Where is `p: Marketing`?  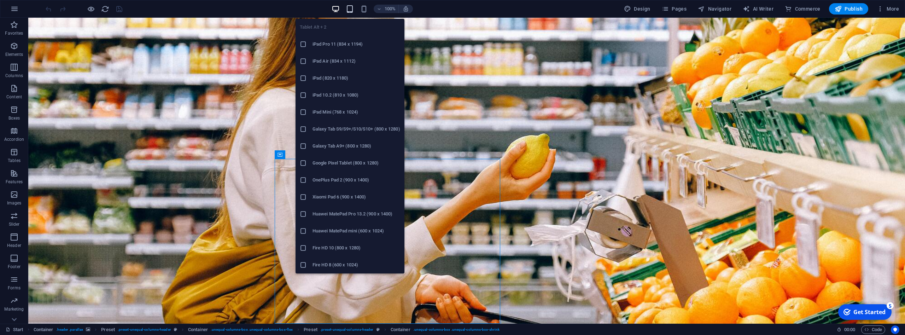
p: Marketing is located at coordinates (14, 309).